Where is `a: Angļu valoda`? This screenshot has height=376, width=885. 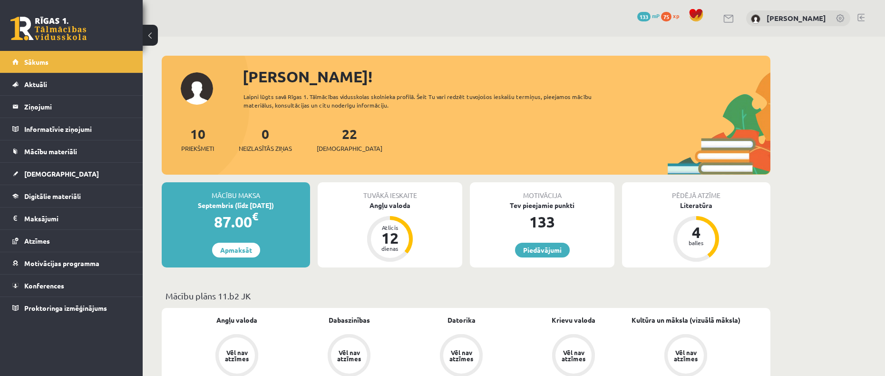
a: Angļu valoda is located at coordinates (237, 319).